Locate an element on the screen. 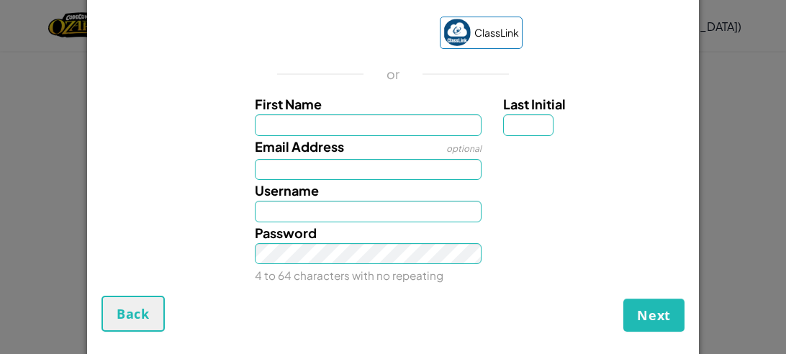 The width and height of the screenshot is (786, 354). span: Username is located at coordinates (287, 190).